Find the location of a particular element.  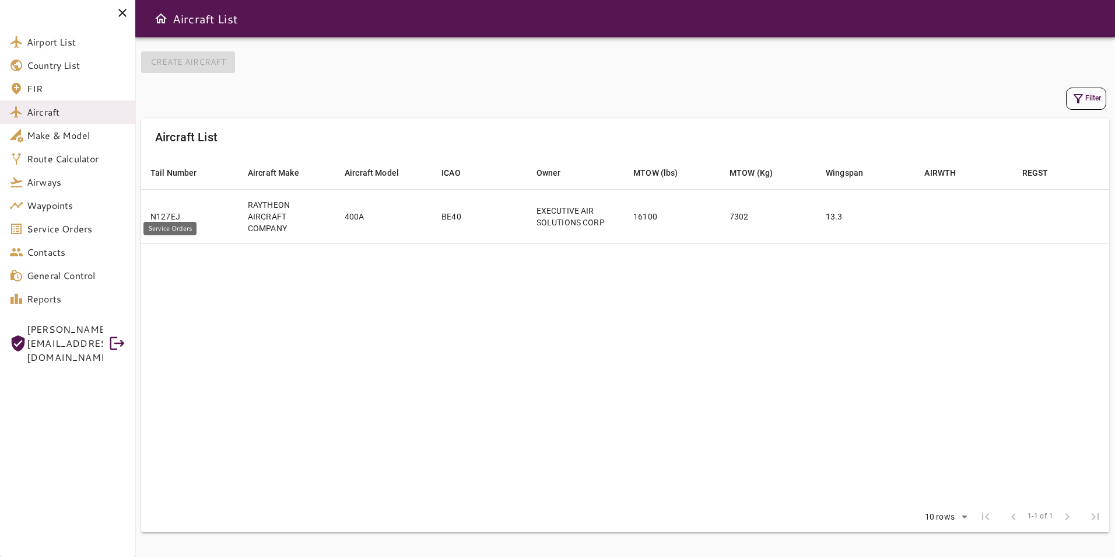

span: Make & Model is located at coordinates (76, 135).